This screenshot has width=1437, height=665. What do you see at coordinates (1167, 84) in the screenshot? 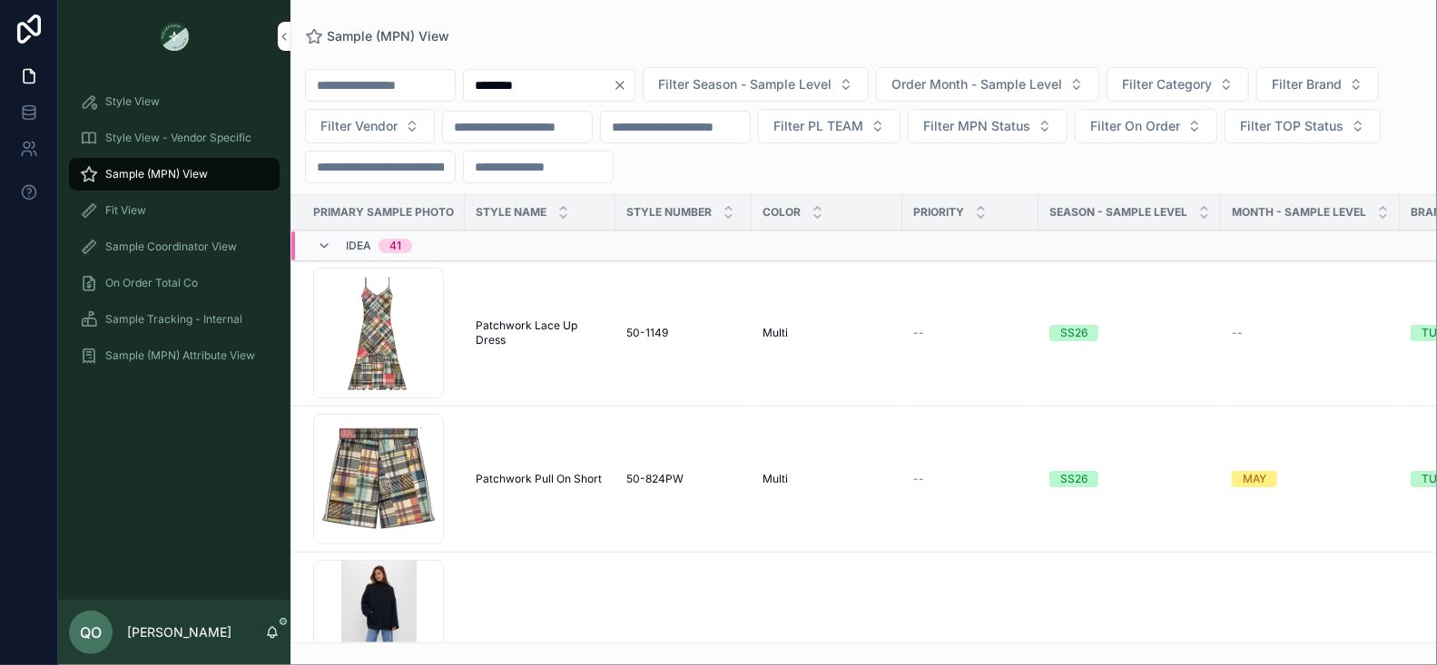
I see `span: Filter Category` at bounding box center [1167, 84].